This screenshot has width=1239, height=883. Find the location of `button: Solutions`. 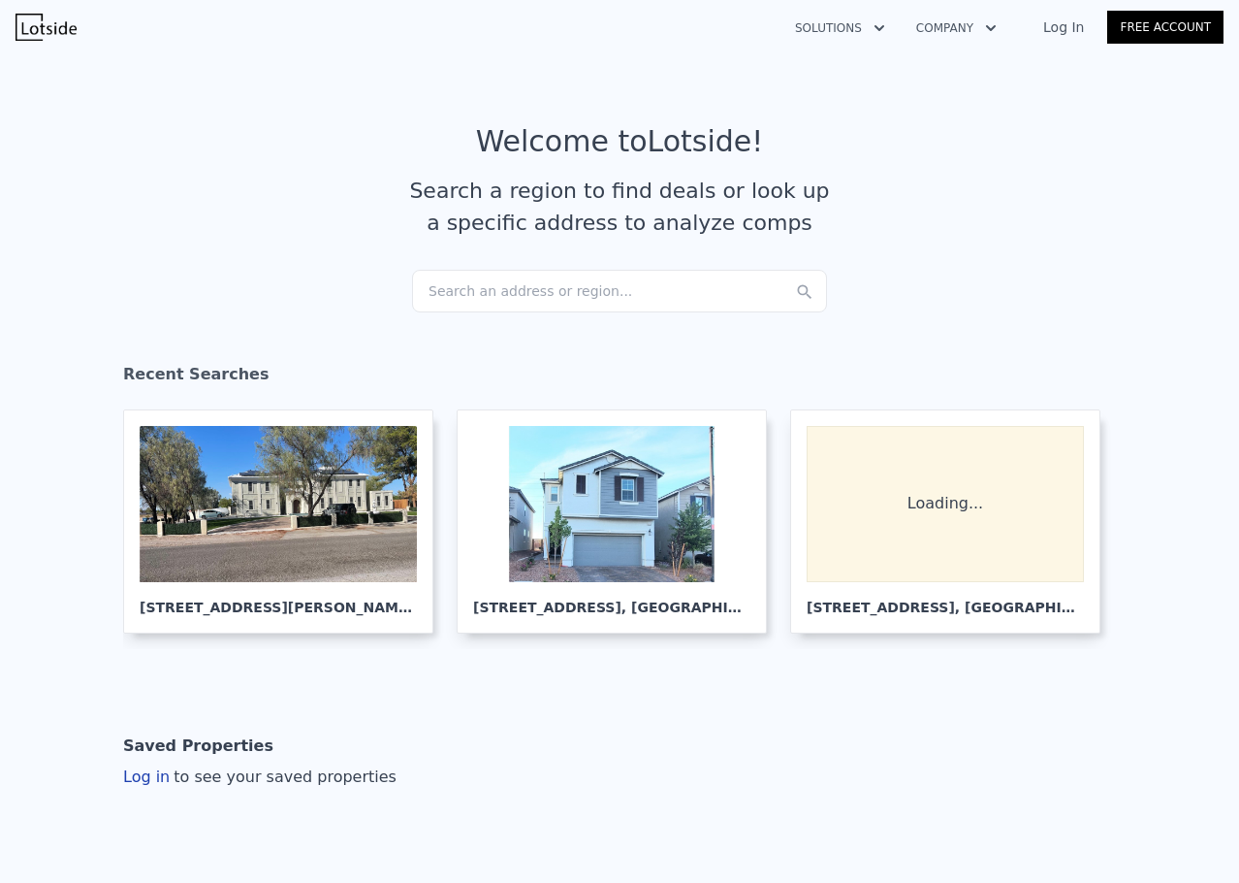

button: Solutions is located at coordinates (840, 28).